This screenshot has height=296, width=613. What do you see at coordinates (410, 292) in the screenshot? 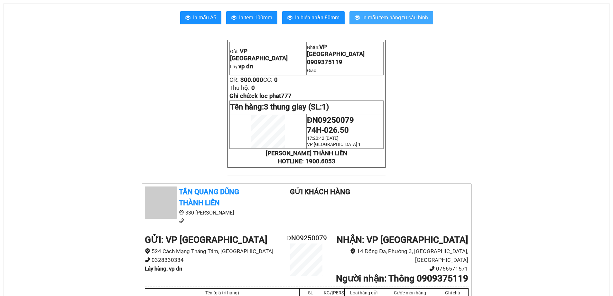
I see `div: Cước món hàng` at bounding box center [410, 292].